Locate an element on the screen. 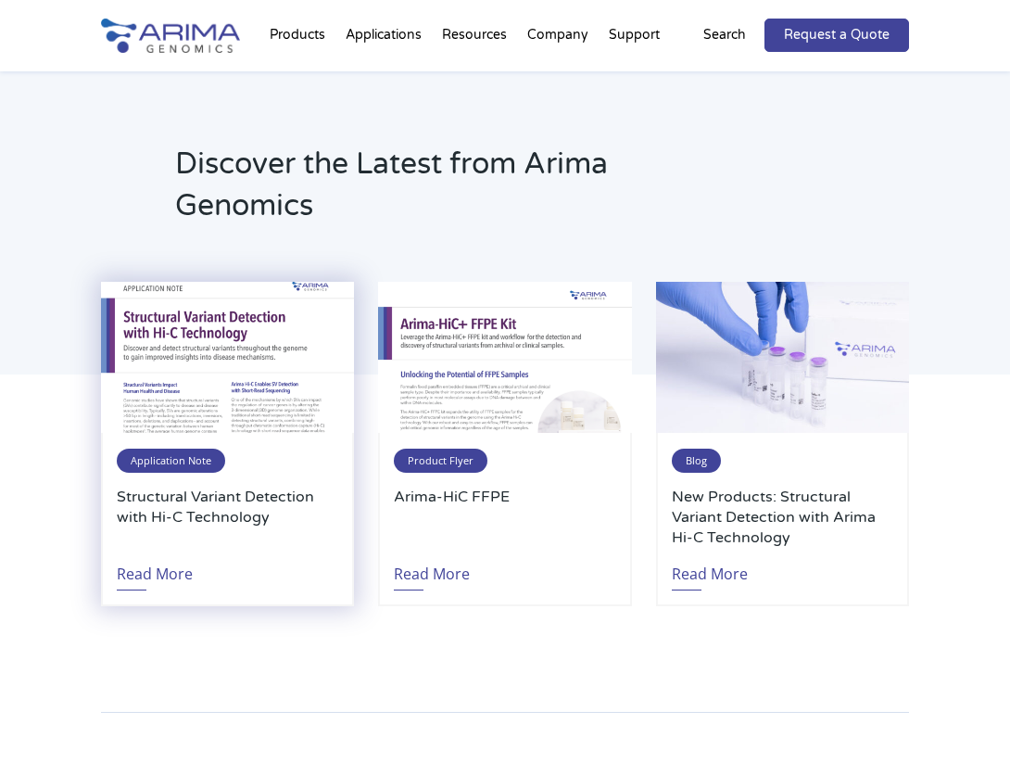  span: Product Flyer is located at coordinates (440, 461).